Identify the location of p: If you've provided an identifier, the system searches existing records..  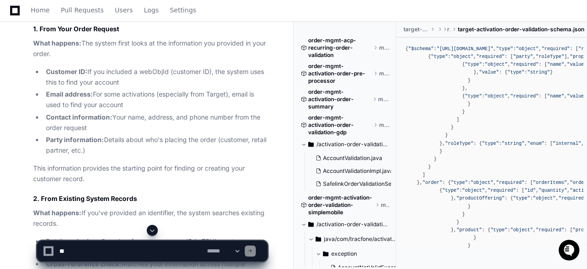
(150, 219).